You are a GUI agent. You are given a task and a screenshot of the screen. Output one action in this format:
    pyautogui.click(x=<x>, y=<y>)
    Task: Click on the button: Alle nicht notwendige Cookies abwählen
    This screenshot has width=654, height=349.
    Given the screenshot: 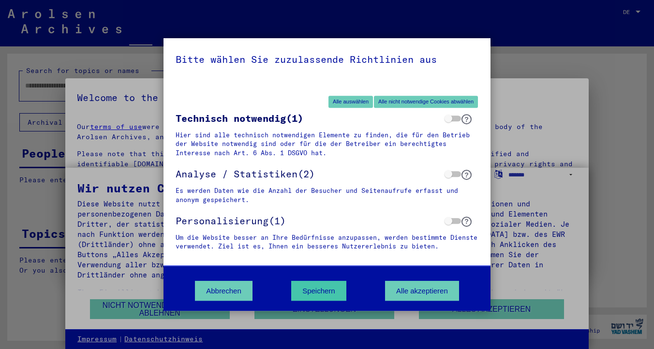 What is the action you would take?
    pyautogui.click(x=425, y=102)
    